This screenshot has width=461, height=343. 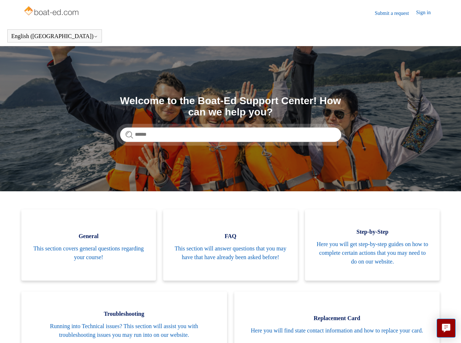 What do you see at coordinates (89, 253) in the screenshot?
I see `span: This section covers general questions regarding your course!` at bounding box center [89, 253].